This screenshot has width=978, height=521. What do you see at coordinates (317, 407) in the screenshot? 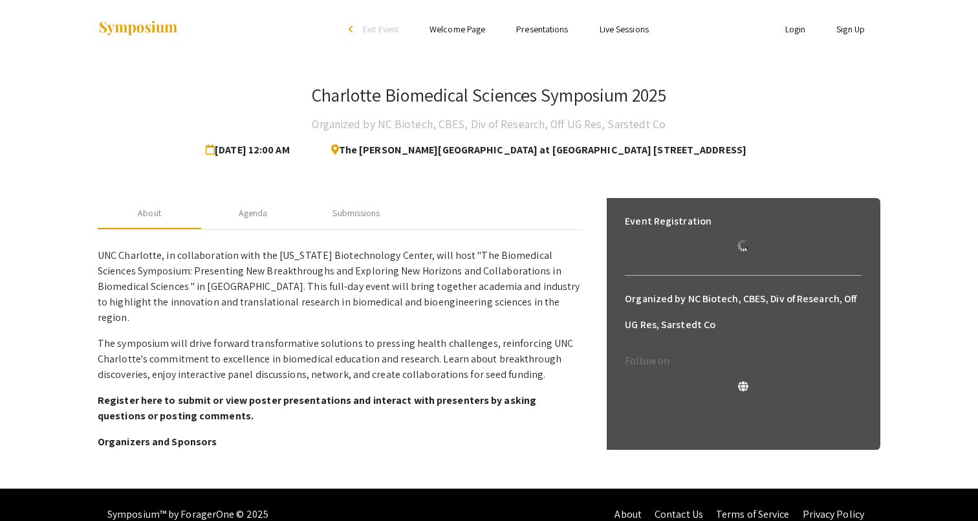
I see `strong: Register here to submit or view poster presentations and interact with presenters by asking quest...` at bounding box center [317, 407].